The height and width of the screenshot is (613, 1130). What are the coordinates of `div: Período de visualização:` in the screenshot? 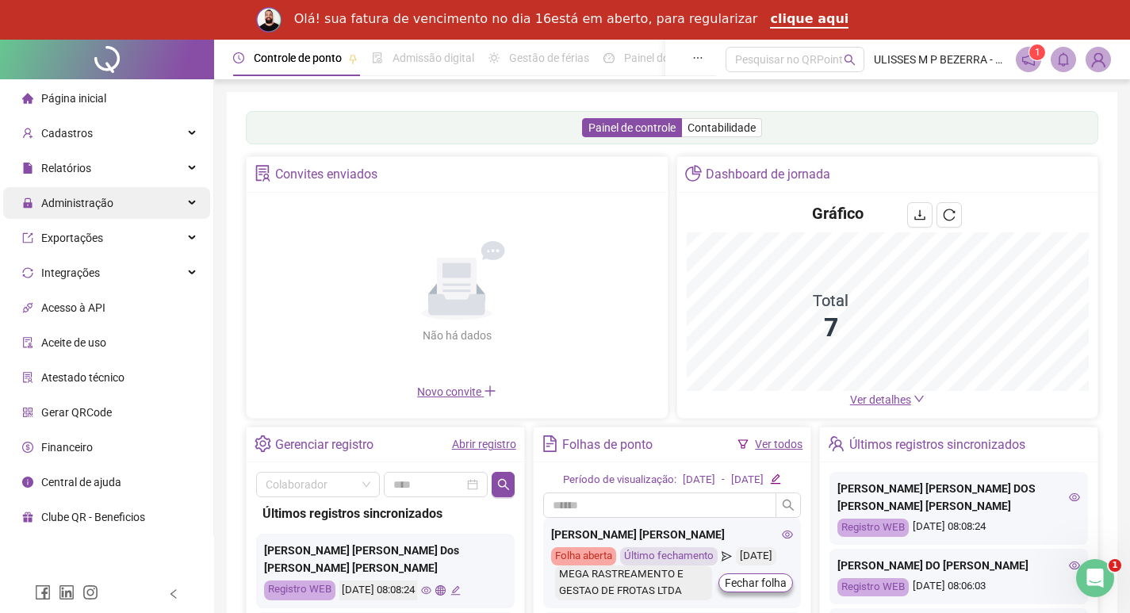 It's located at (619, 480).